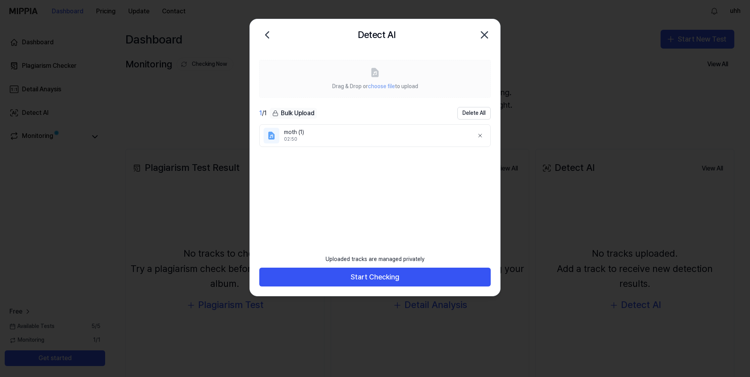 This screenshot has height=377, width=750. What do you see at coordinates (261, 113) in the screenshot?
I see `span: 1` at bounding box center [261, 113].